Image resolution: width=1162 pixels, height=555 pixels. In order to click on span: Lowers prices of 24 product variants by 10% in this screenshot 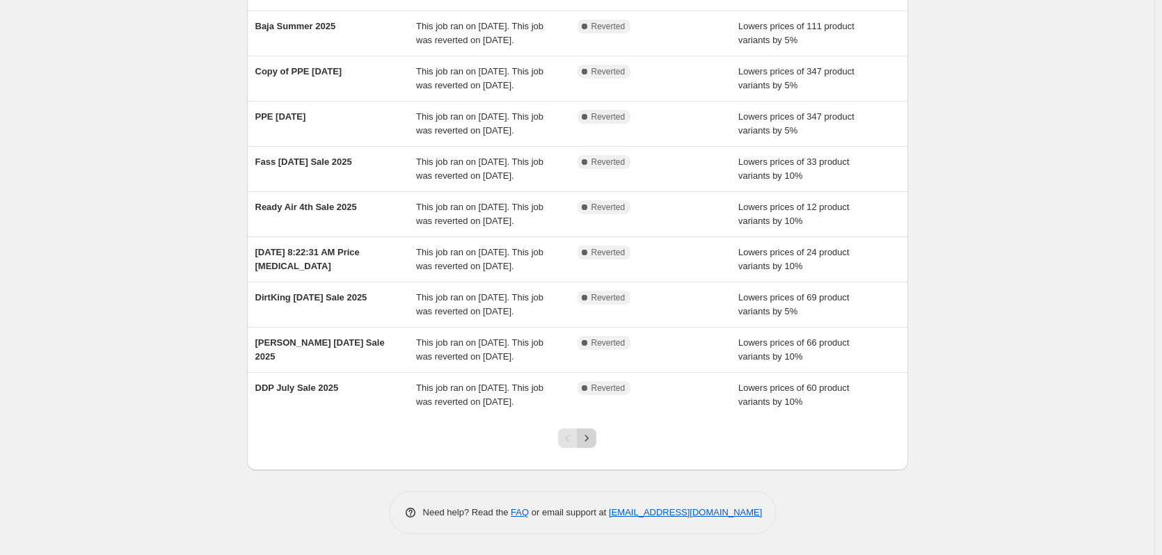, I will do `click(794, 259)`.